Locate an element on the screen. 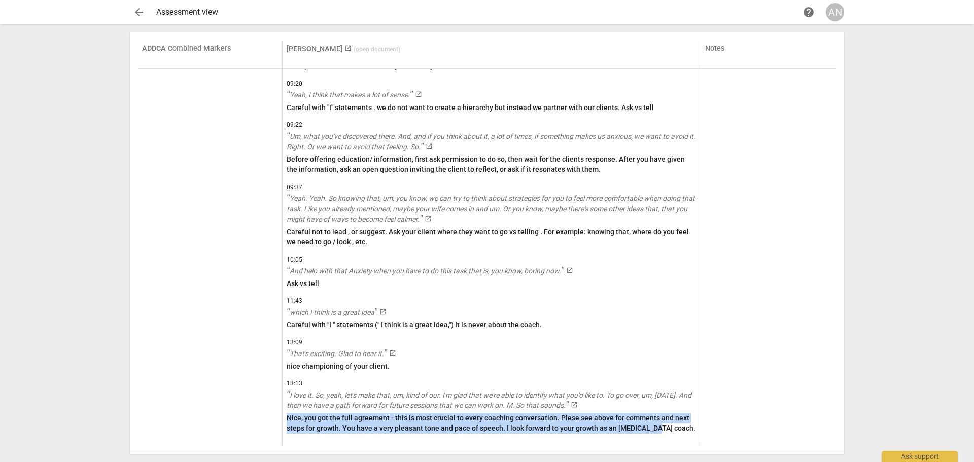 The width and height of the screenshot is (974, 462). a: which I think is a great idea is located at coordinates (492, 313).